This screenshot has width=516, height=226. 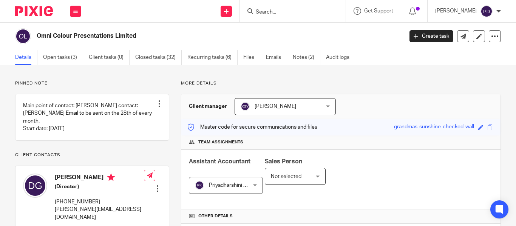 I want to click on span: Not selected, so click(x=286, y=177).